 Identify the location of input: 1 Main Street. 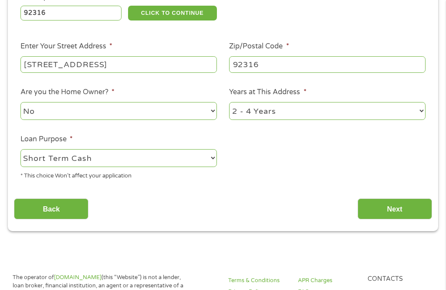
(119, 64).